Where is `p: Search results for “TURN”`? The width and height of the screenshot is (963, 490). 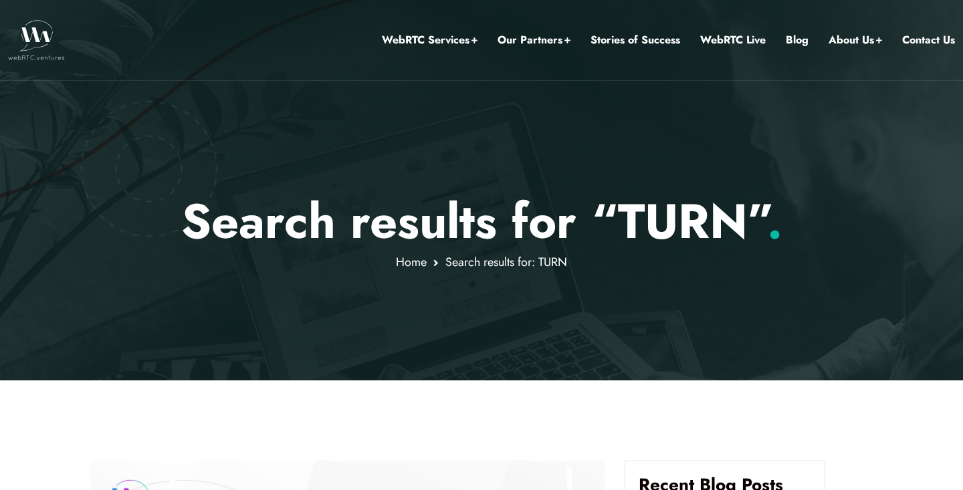
p: Search results for “TURN” is located at coordinates (481, 221).